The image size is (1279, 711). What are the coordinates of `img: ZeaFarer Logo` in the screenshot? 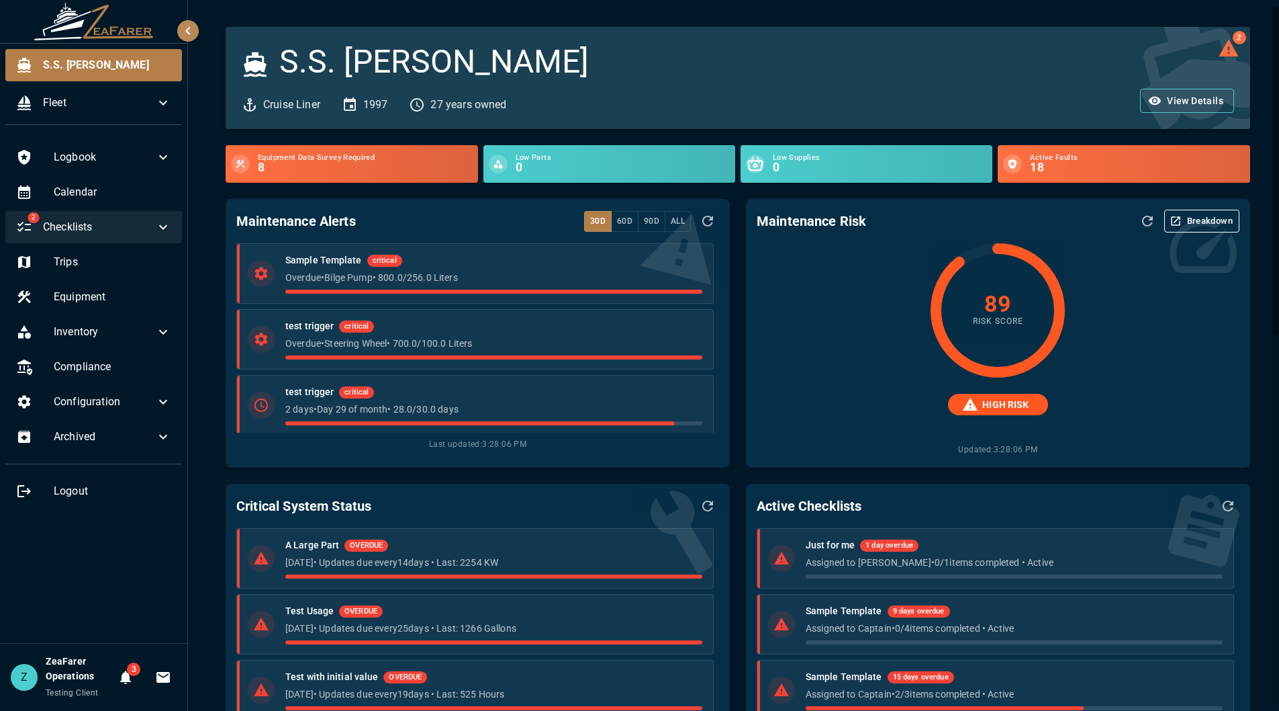 It's located at (94, 21).